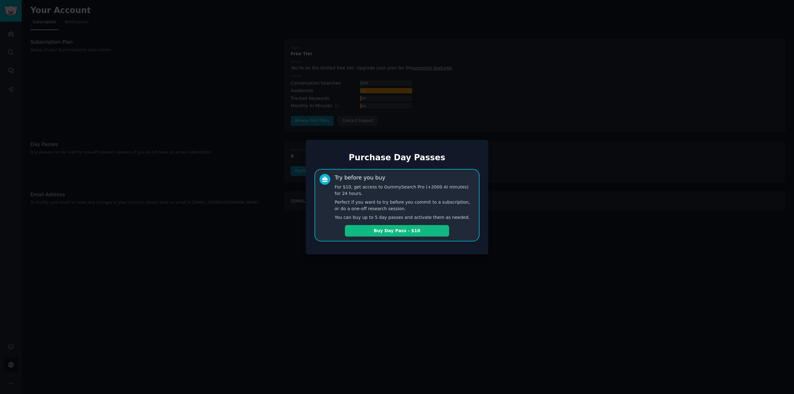 Image resolution: width=794 pixels, height=394 pixels. I want to click on div: Try before you buy, so click(360, 178).